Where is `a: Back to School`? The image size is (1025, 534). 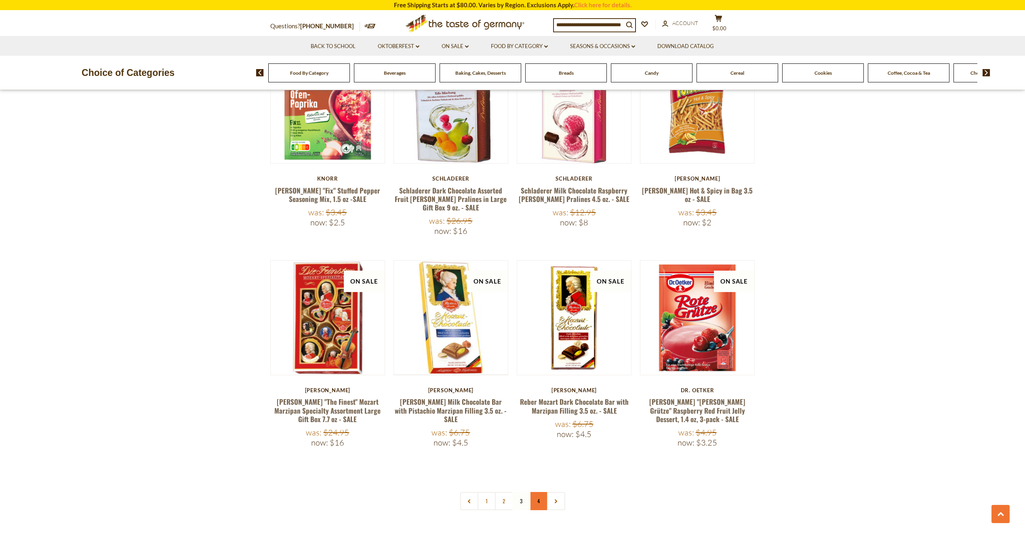
a: Back to School is located at coordinates (333, 46).